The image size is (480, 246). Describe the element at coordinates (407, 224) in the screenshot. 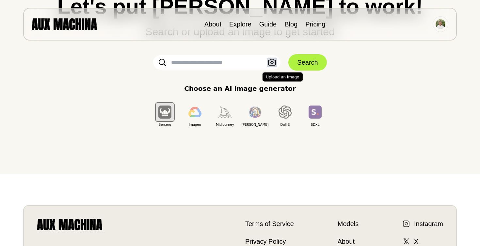

I see `img: Instagram` at that location.